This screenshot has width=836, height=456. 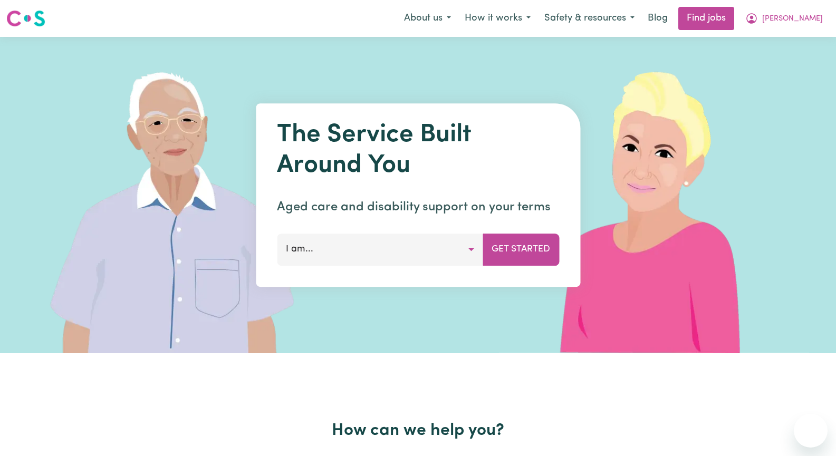 What do you see at coordinates (427, 18) in the screenshot?
I see `button: About us` at bounding box center [427, 18].